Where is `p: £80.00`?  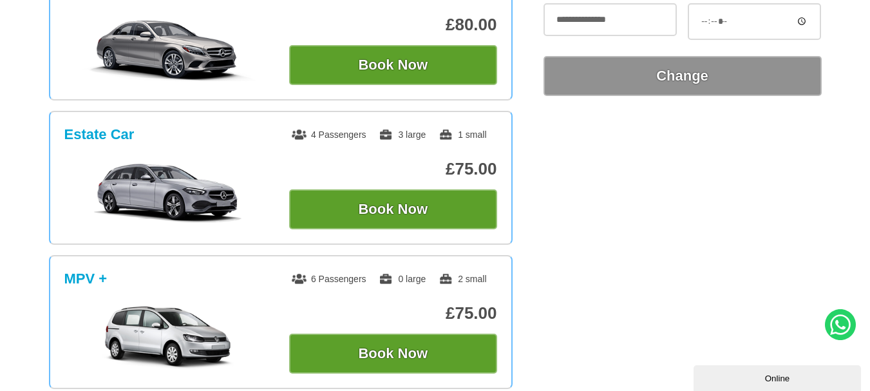
p: £80.00 is located at coordinates (393, 24).